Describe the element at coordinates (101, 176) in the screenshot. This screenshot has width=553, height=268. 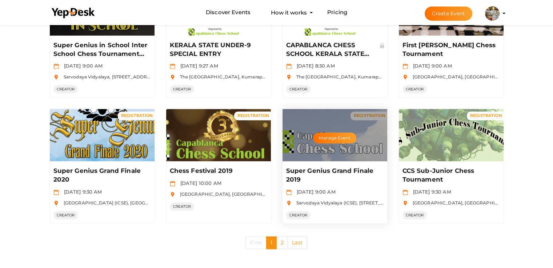
I see `p: Super Genius Grand Finale 2020` at that location.